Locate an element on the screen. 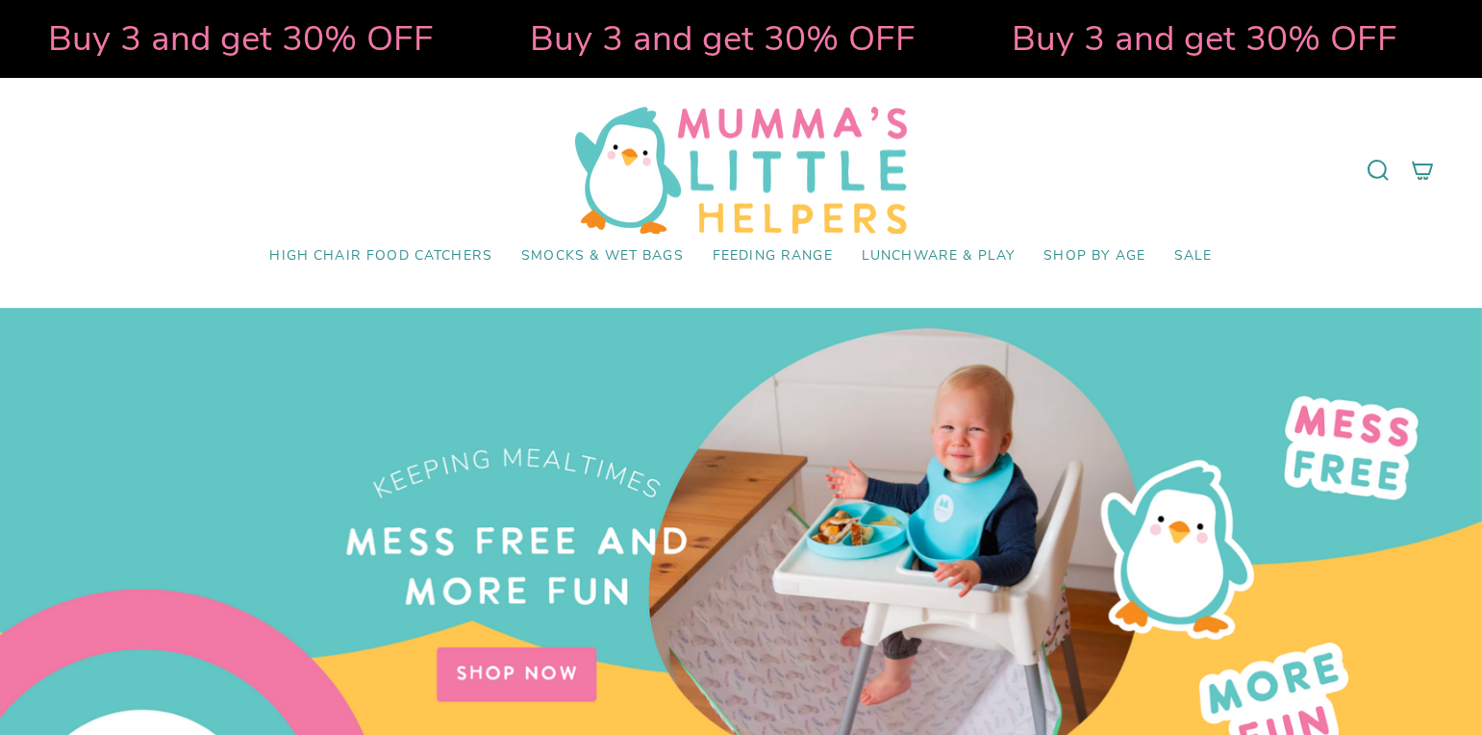  a: Lunchware & Play is located at coordinates (937, 256).